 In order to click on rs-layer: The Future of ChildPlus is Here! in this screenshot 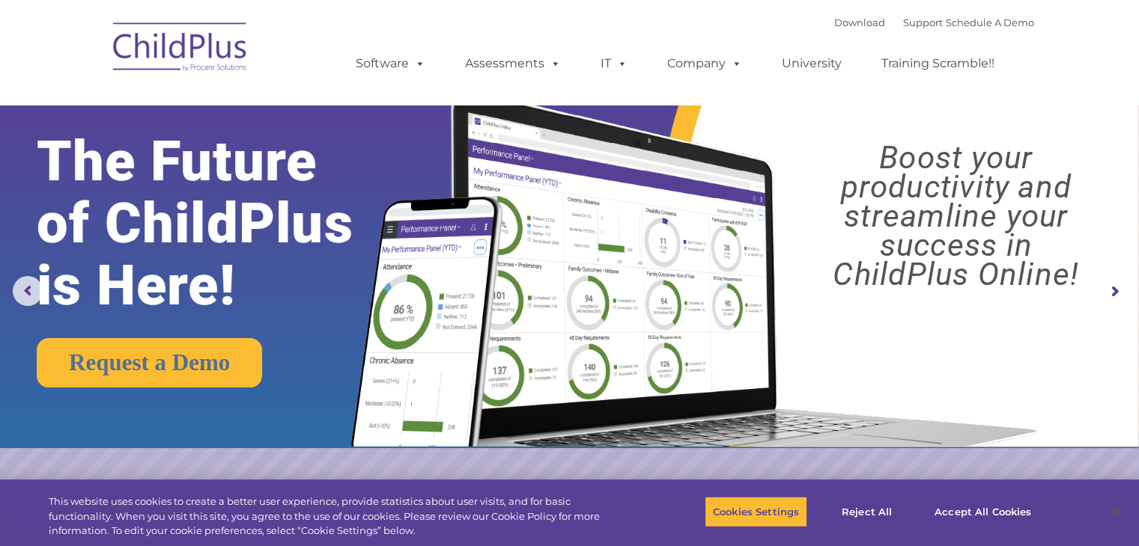, I will do `click(219, 223)`.